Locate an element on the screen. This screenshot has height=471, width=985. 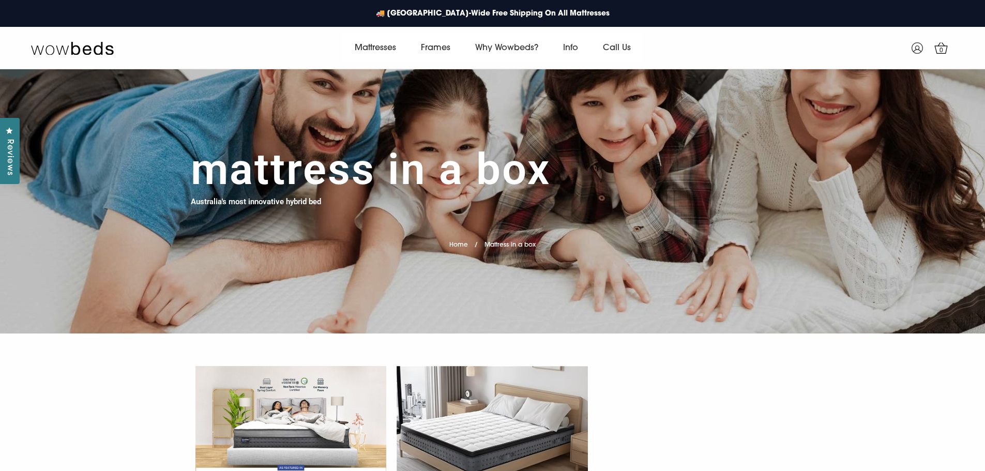
span: Reviews is located at coordinates (9, 157).